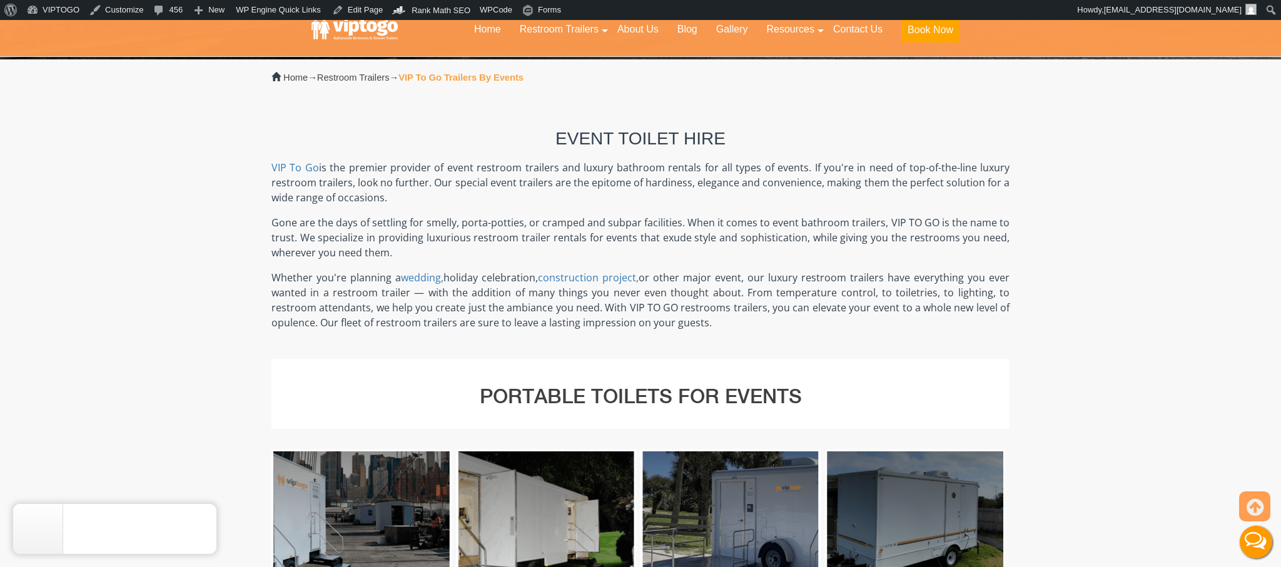  Describe the element at coordinates (295, 168) in the screenshot. I see `a: VIP To Go` at that location.